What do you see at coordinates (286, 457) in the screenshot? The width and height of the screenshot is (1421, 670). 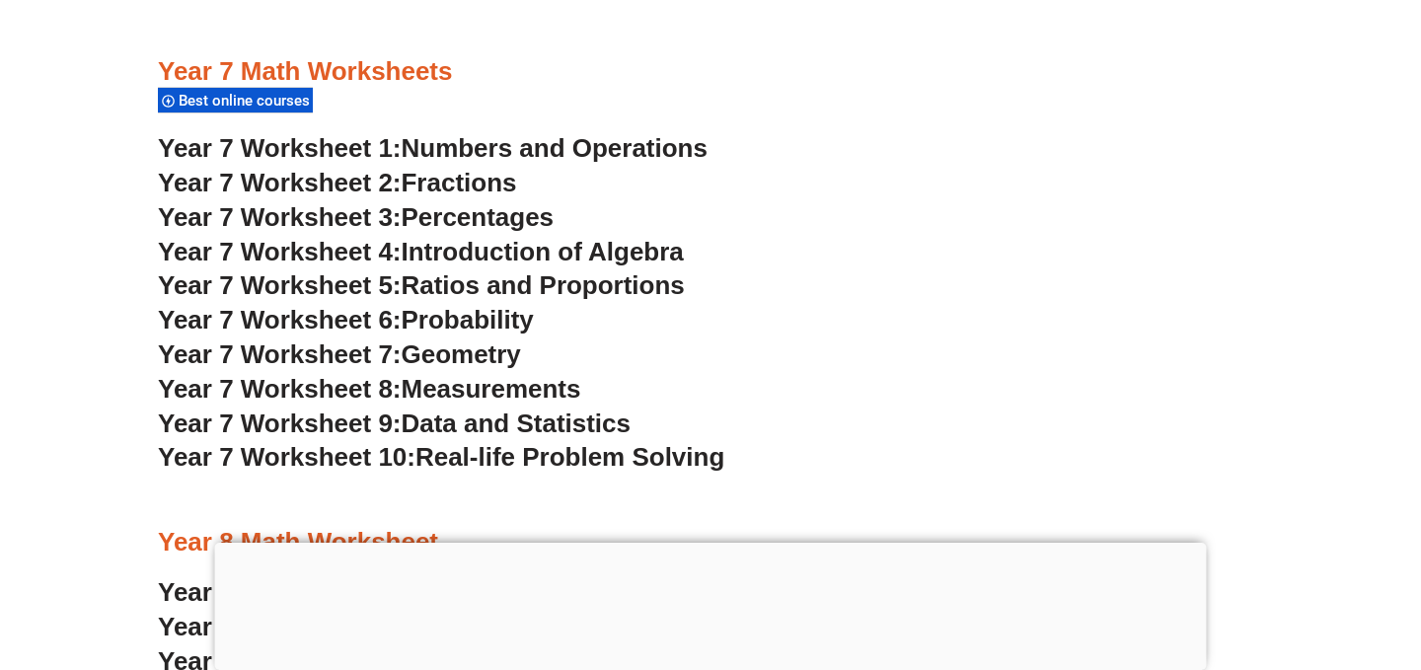 I see `span: Year 7 Worksheet 10:` at bounding box center [286, 457].